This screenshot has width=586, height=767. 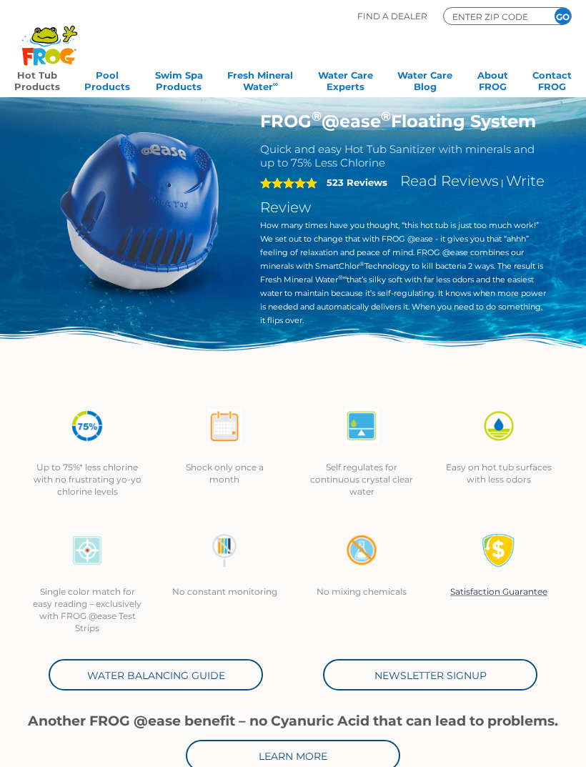 What do you see at coordinates (552, 79) in the screenshot?
I see `a: ContactFROG` at bounding box center [552, 79].